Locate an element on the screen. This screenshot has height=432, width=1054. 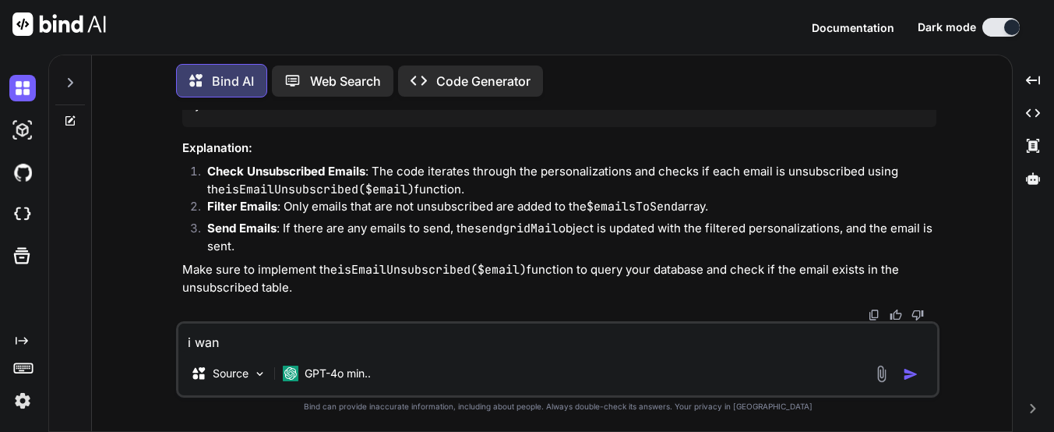
img: icon is located at coordinates (911, 374).